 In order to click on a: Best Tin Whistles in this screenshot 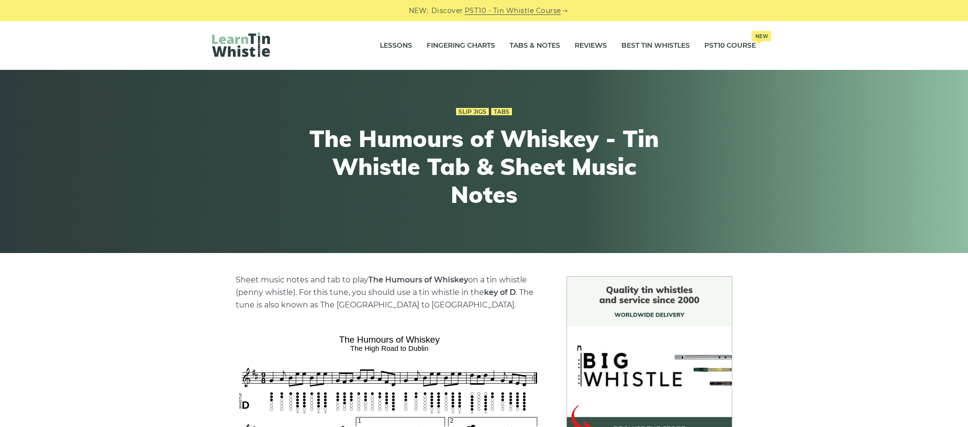, I will do `click(655, 46)`.